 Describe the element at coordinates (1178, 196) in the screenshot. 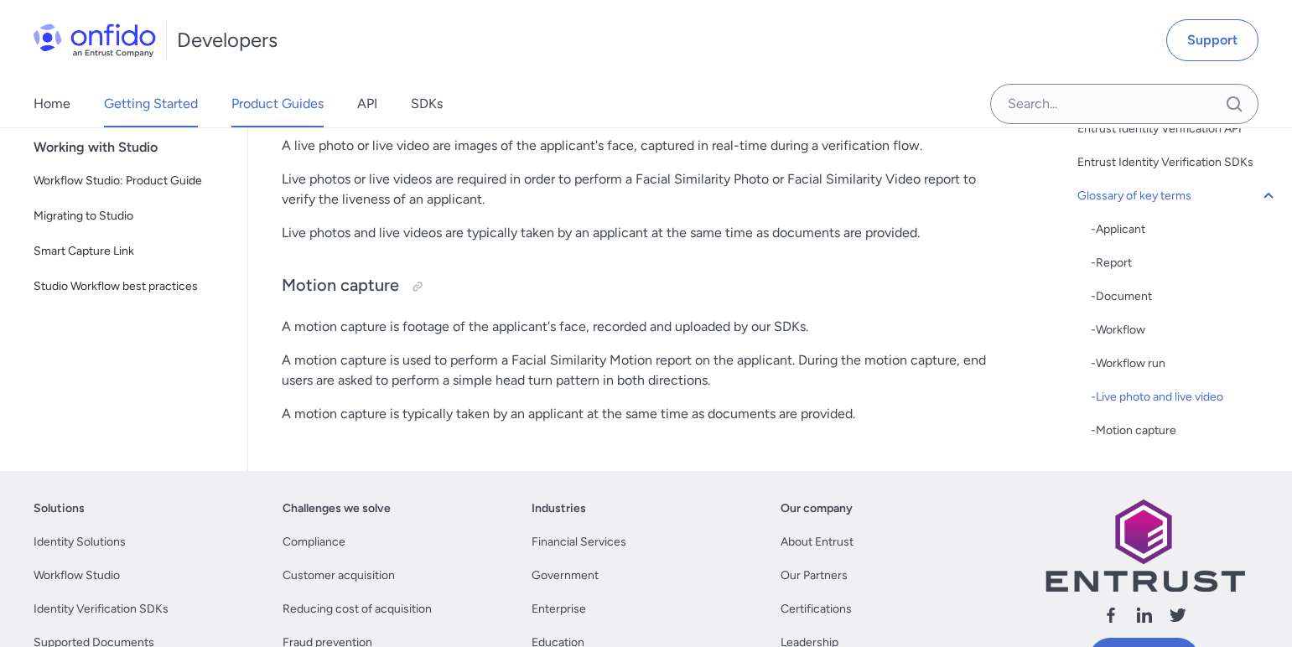

I see `div: Glossary of key terms` at that location.